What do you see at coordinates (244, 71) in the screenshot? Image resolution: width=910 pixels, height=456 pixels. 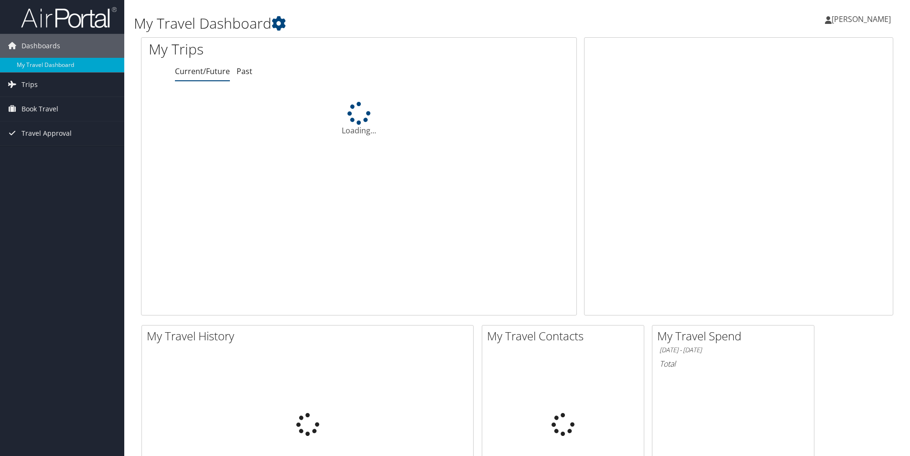 I see `a: Past` at bounding box center [244, 71].